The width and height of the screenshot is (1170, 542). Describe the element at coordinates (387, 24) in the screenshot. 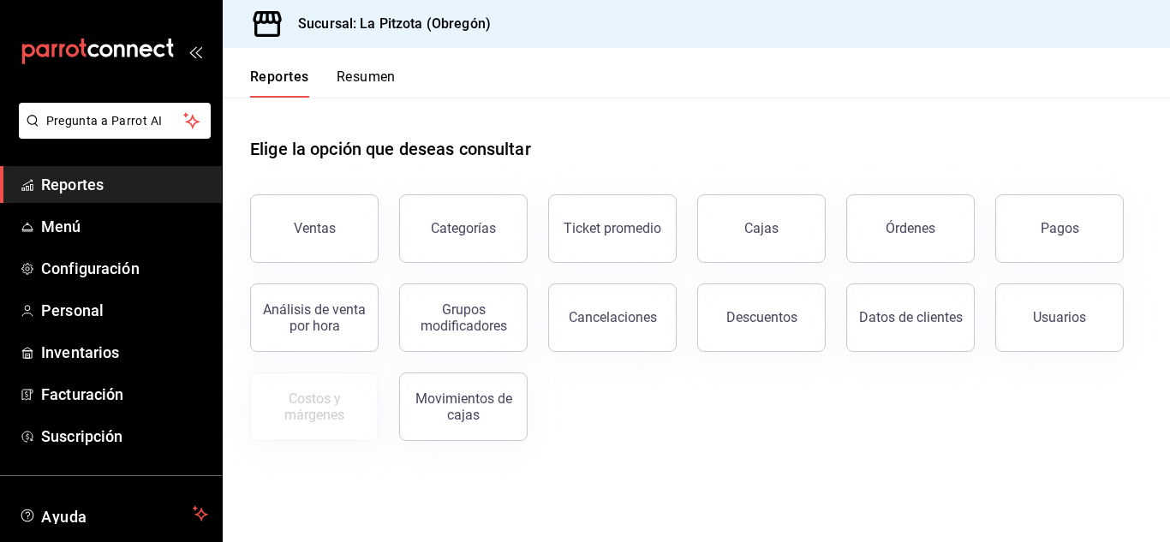

I see `h3: Sucursal: La Pitzota (Obregón)` at that location.